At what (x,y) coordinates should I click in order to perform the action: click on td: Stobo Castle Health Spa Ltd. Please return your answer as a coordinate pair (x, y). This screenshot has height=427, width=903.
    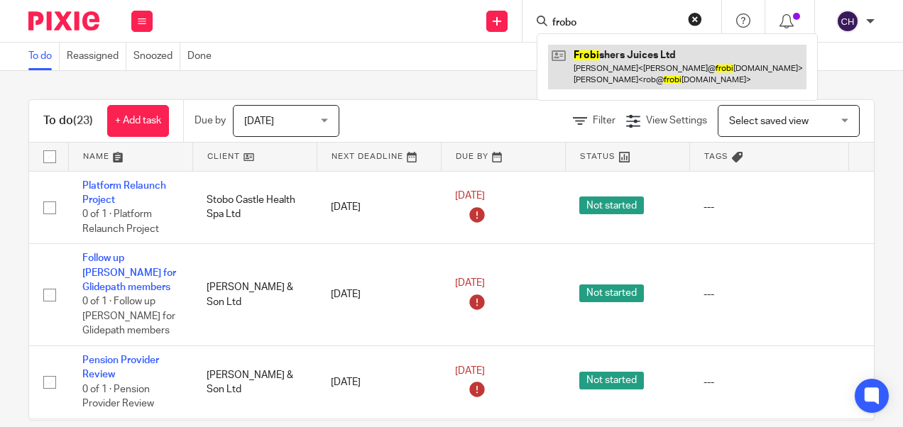
    Looking at the image, I should click on (254, 207).